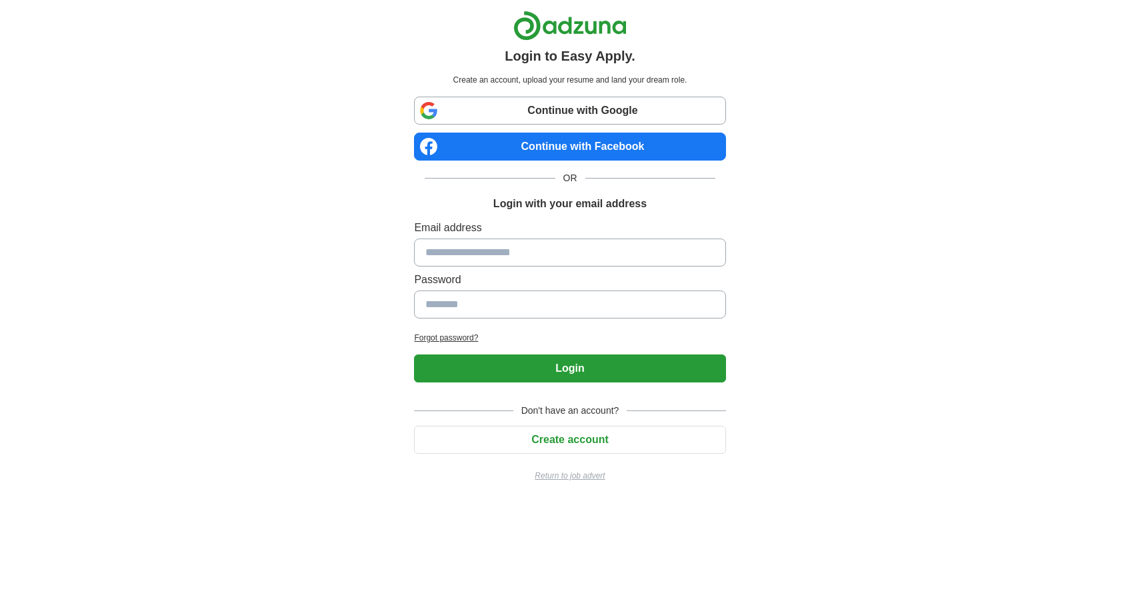 This screenshot has height=593, width=1140. What do you see at coordinates (569, 147) in the screenshot?
I see `a: Continue with Facebook` at bounding box center [569, 147].